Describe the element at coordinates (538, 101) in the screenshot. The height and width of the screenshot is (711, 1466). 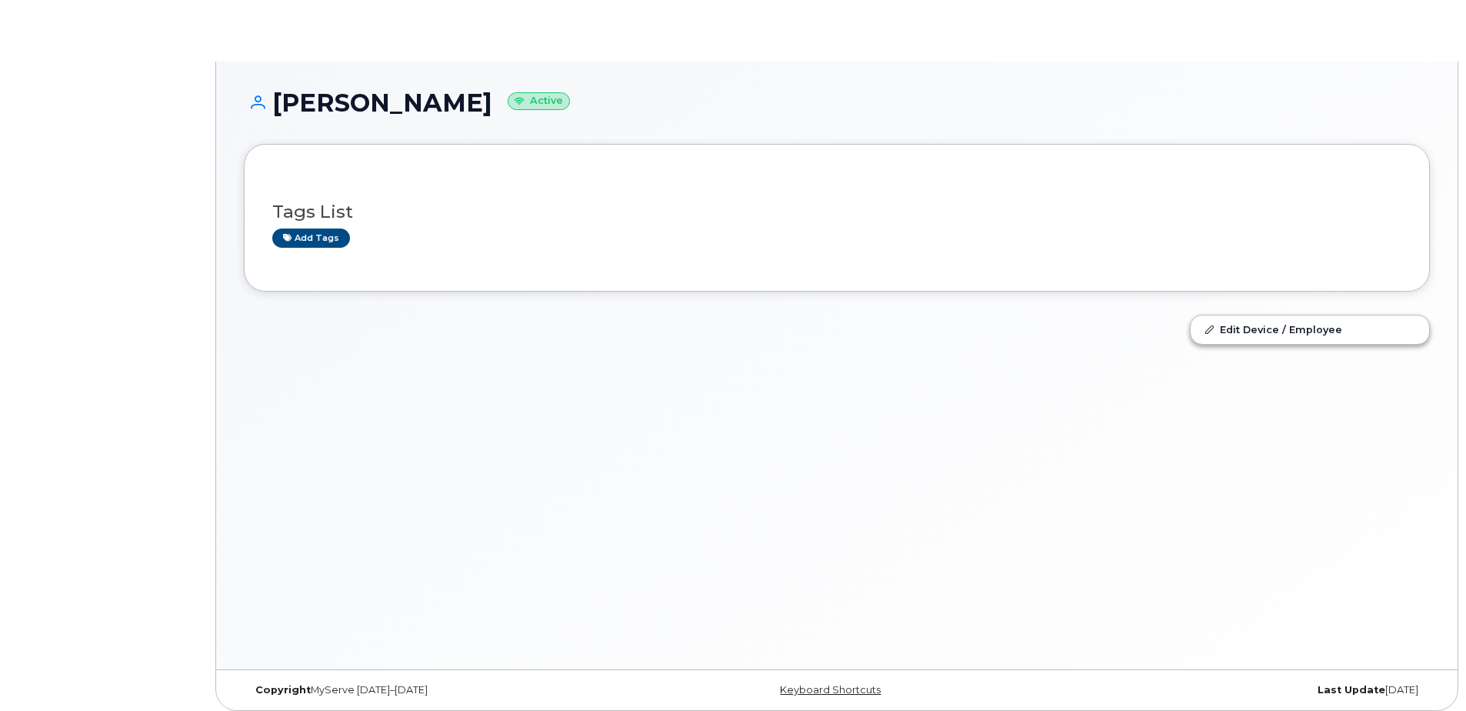
I see `small: Active` at that location.